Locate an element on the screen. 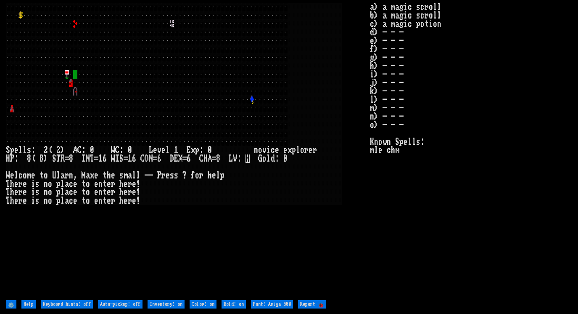  input: Color: on is located at coordinates (203, 304).